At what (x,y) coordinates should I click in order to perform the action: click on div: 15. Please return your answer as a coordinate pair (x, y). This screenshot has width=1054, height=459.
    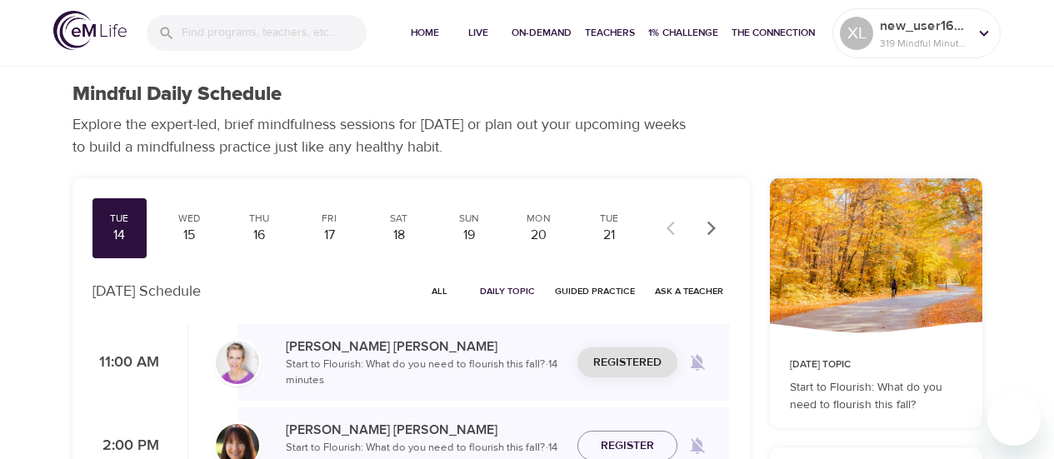
    Looking at the image, I should click on (189, 235).